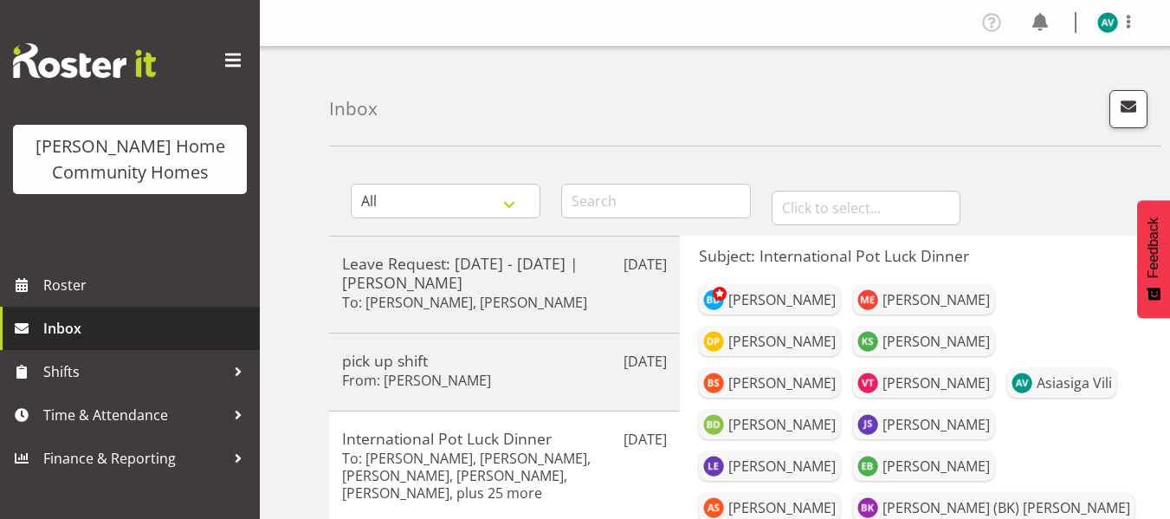 The height and width of the screenshot is (519, 1170). I want to click on input: Search, so click(656, 201).